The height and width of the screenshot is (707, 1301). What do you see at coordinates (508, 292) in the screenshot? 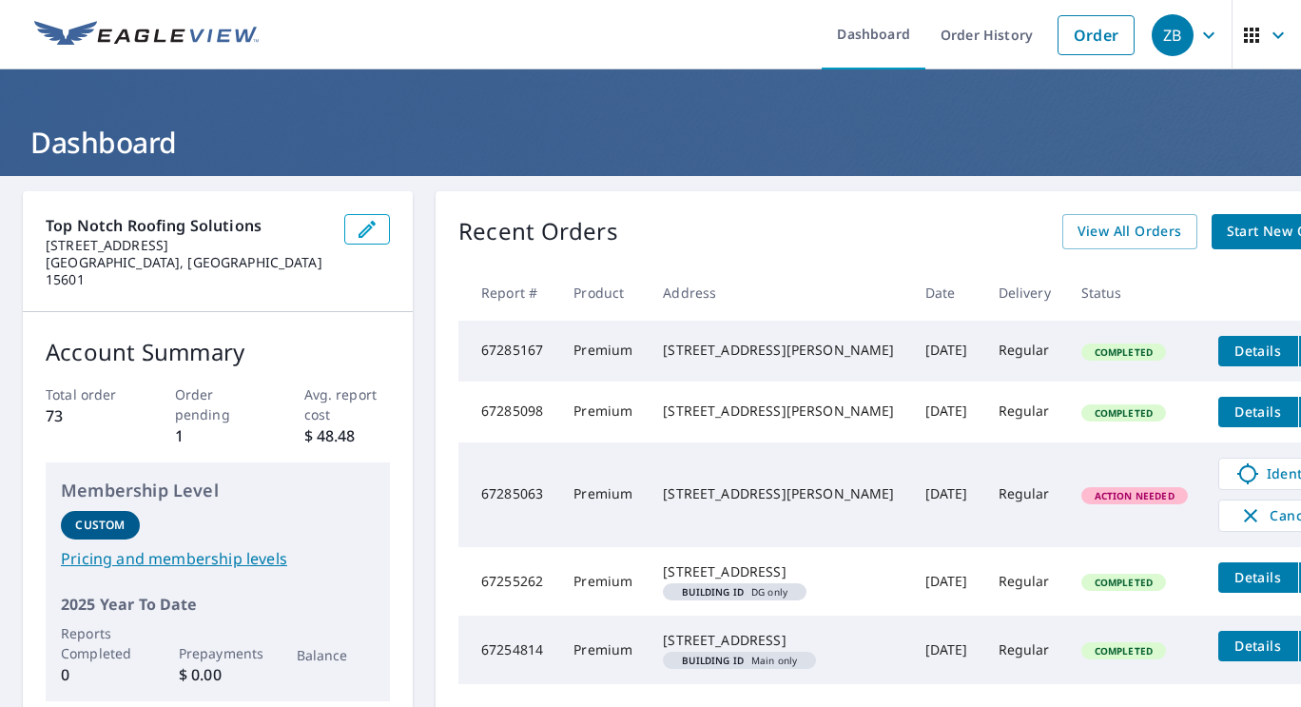
I see `th: Report #` at bounding box center [508, 292].